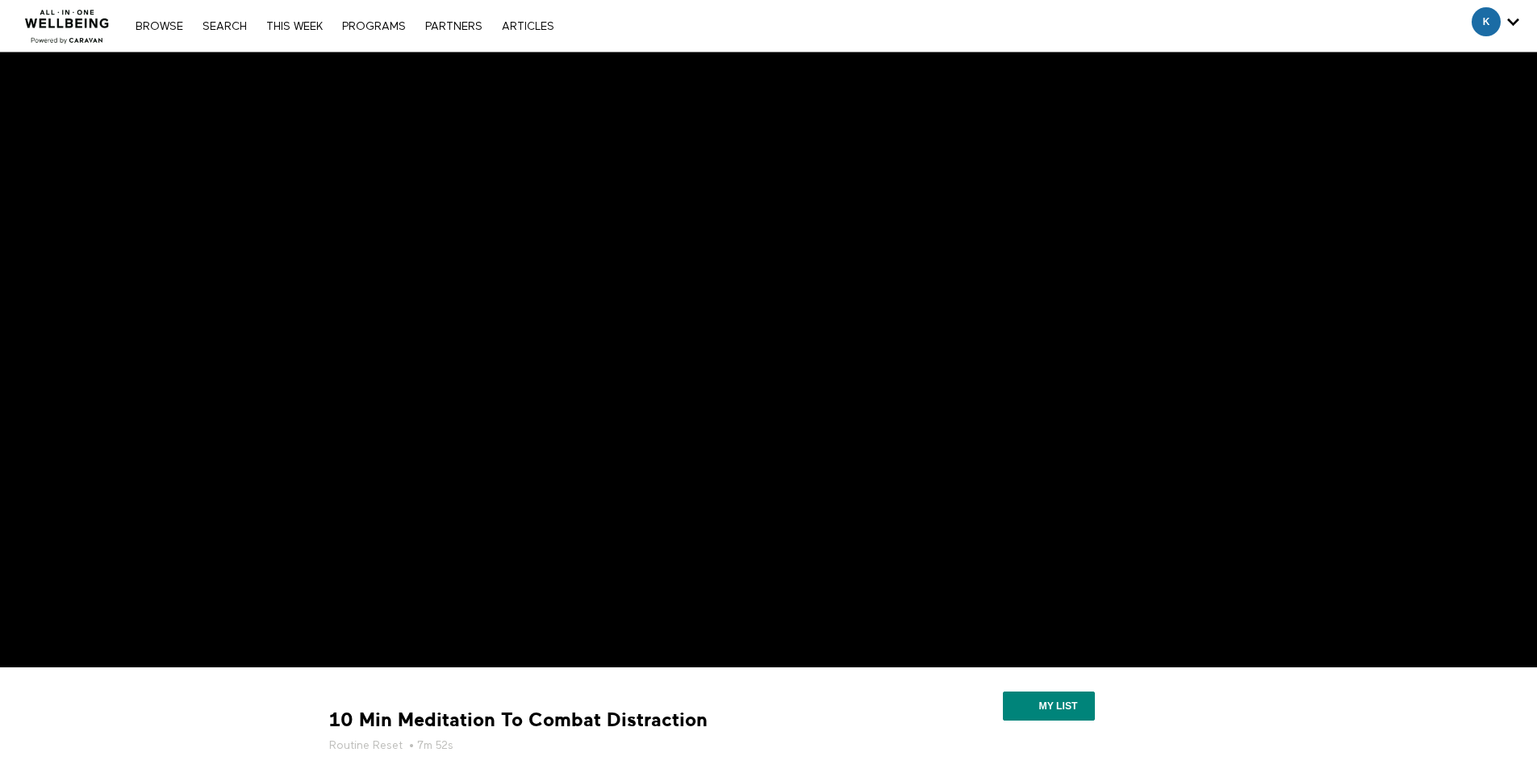 This screenshot has width=1537, height=769. Describe the element at coordinates (453, 27) in the screenshot. I see `a: PARTNERS` at that location.